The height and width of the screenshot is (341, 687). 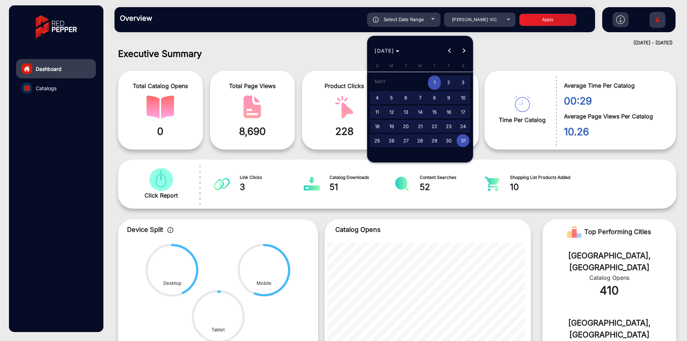 What do you see at coordinates (449, 98) in the screenshot?
I see `span: 9` at bounding box center [449, 98].